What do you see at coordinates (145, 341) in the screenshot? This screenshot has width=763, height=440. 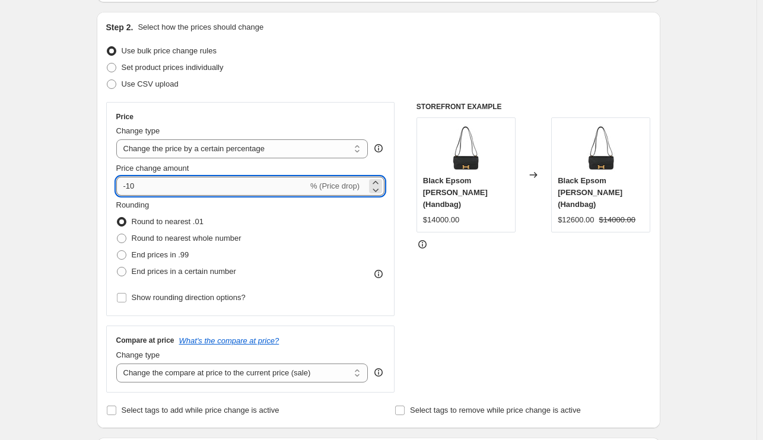 I see `h3: Compare at price` at bounding box center [145, 341].